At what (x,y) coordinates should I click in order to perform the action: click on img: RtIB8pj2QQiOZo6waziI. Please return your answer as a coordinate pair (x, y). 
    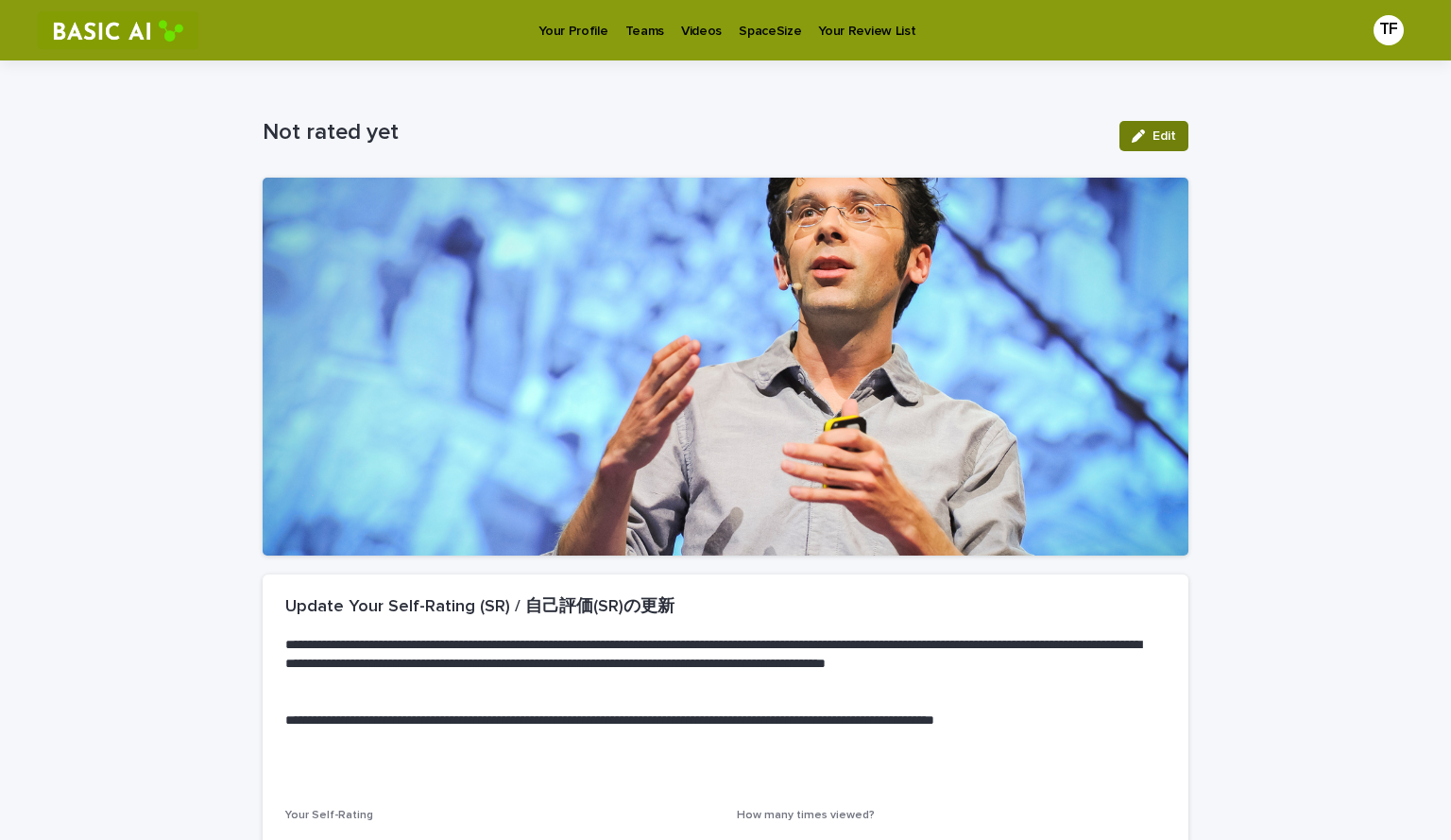
    Looking at the image, I should click on (118, 30).